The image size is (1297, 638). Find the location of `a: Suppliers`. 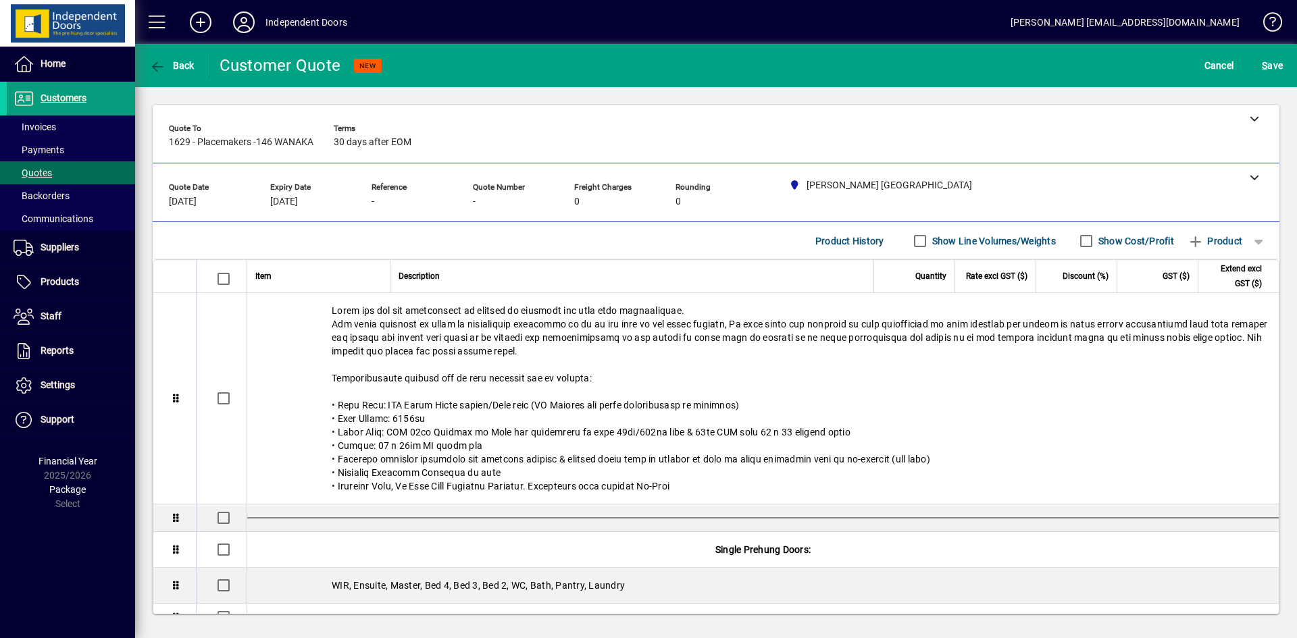

a: Suppliers is located at coordinates (71, 248).